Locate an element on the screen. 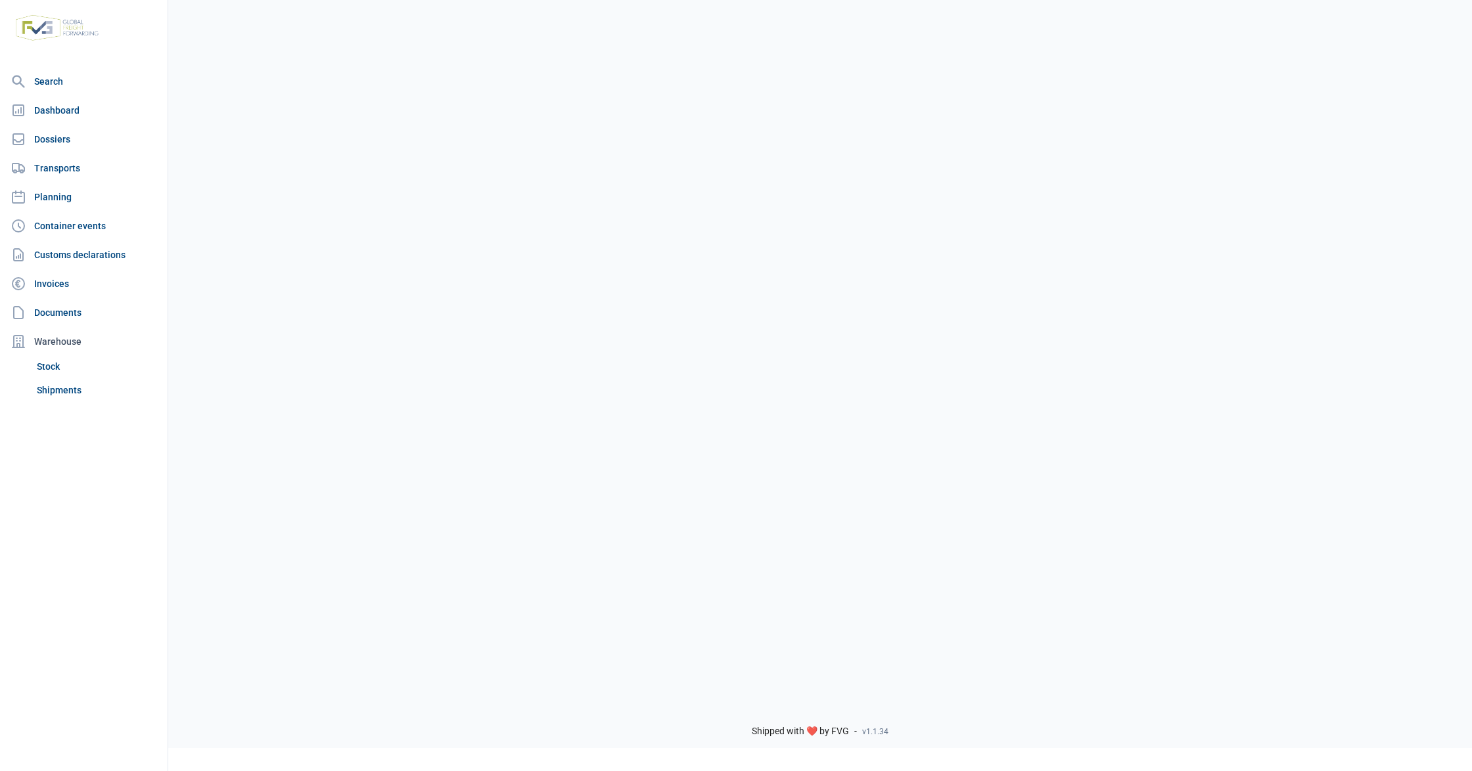 The image size is (1472, 771). span: Shipped with ❤️ by FVG is located at coordinates (800, 732).